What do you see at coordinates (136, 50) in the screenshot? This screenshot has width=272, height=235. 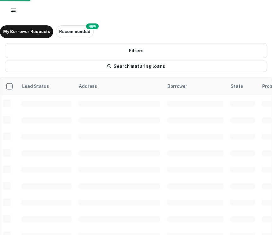 I see `button: Filters` at bounding box center [136, 50].